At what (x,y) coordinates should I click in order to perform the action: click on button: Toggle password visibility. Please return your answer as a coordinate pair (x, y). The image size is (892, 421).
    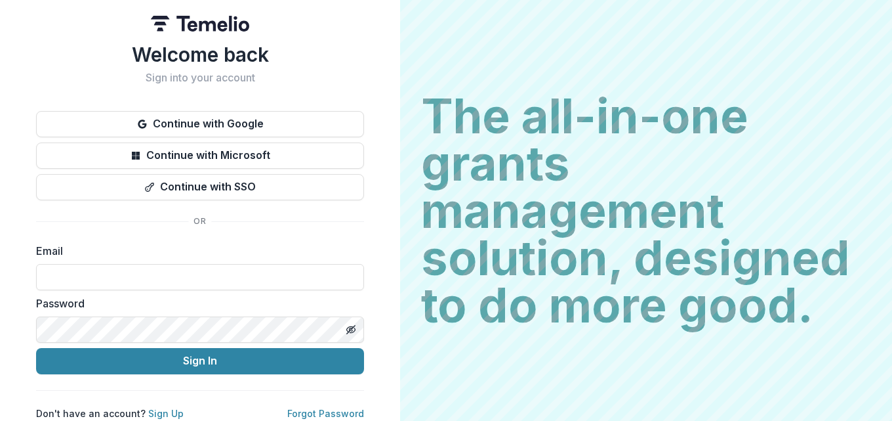
    Looking at the image, I should click on (351, 329).